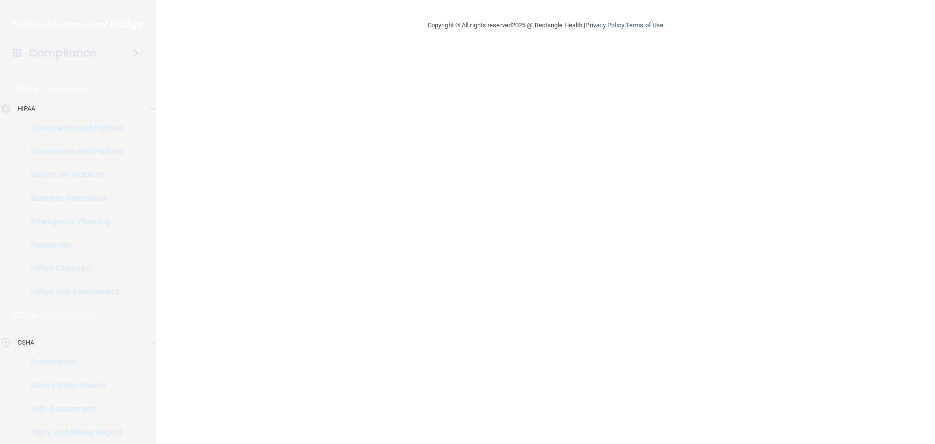  I want to click on p: HIPAA Risk Assessment, so click(73, 292).